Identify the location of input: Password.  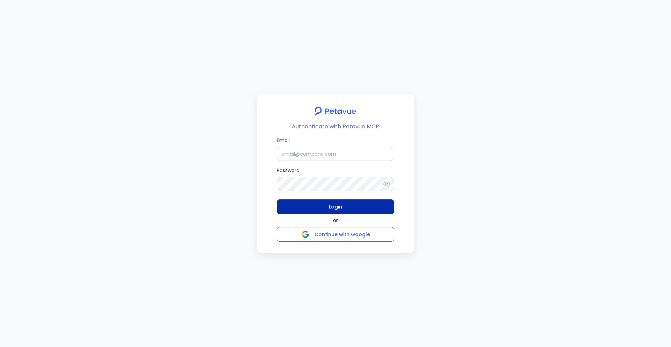
(335, 184).